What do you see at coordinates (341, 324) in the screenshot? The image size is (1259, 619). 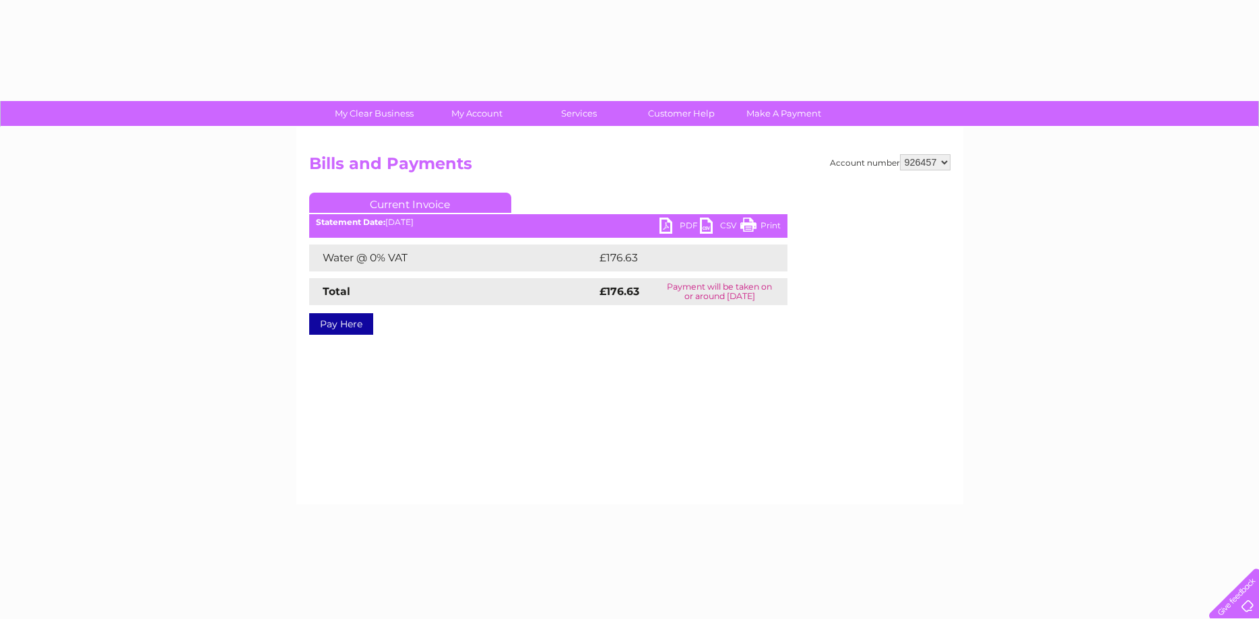 I see `a: Pay Here` at bounding box center [341, 324].